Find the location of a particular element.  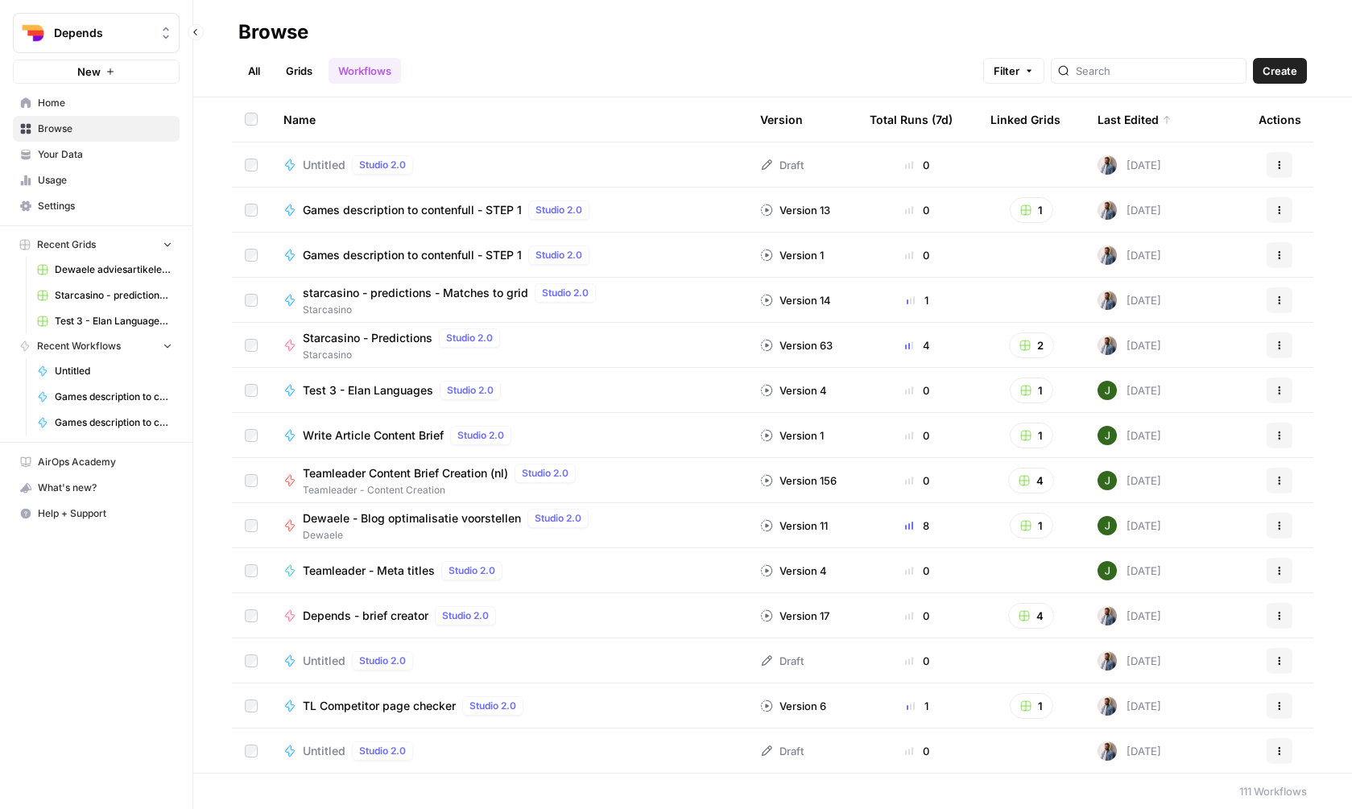

span: Depends - brief creator is located at coordinates (365, 616).